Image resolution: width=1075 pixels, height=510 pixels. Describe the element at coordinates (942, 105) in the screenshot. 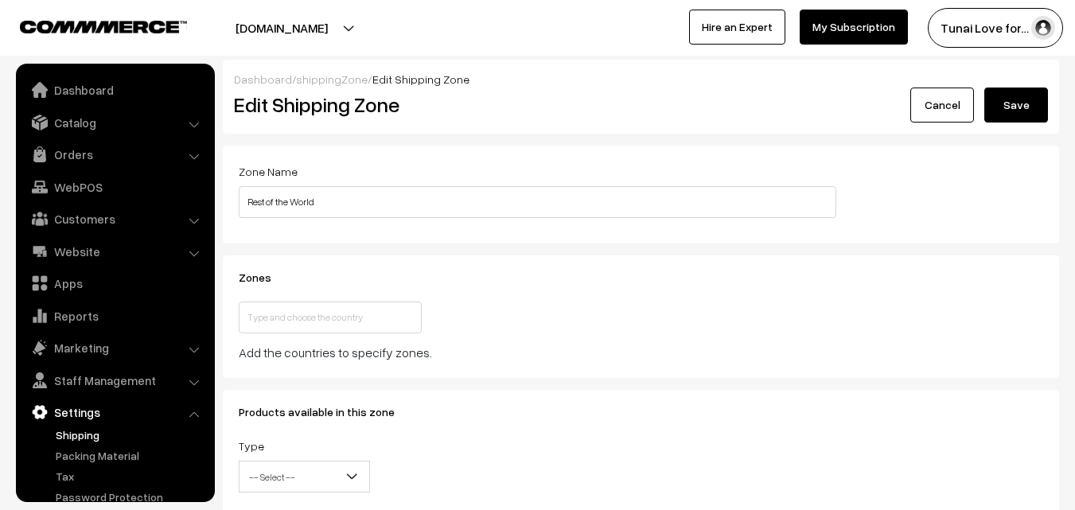

I see `a: Cancel` at that location.